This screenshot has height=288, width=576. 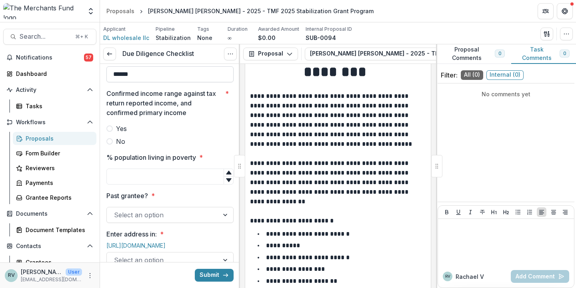 I want to click on p: Internal Proposal ID, so click(x=329, y=29).